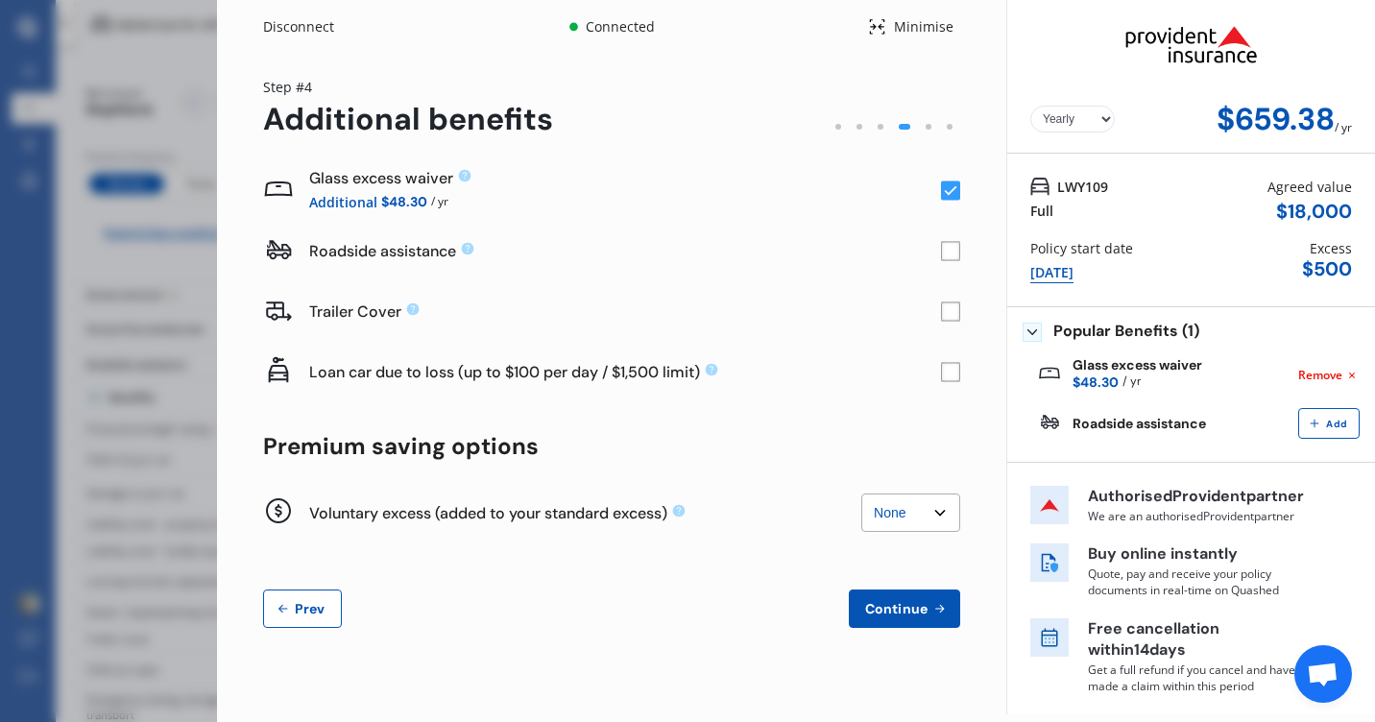 This screenshot has width=1375, height=722. Describe the element at coordinates (1049, 505) in the screenshot. I see `img: insurer icon` at that location.